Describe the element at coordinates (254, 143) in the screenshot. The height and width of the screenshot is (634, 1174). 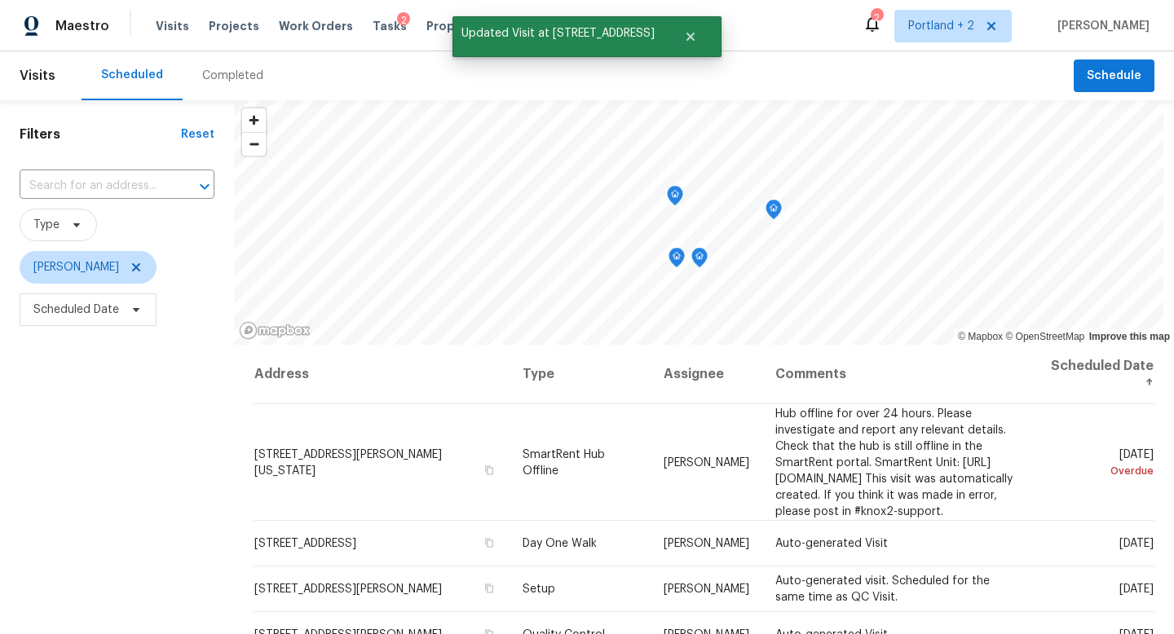
I see `button: Zoom out` at that location.